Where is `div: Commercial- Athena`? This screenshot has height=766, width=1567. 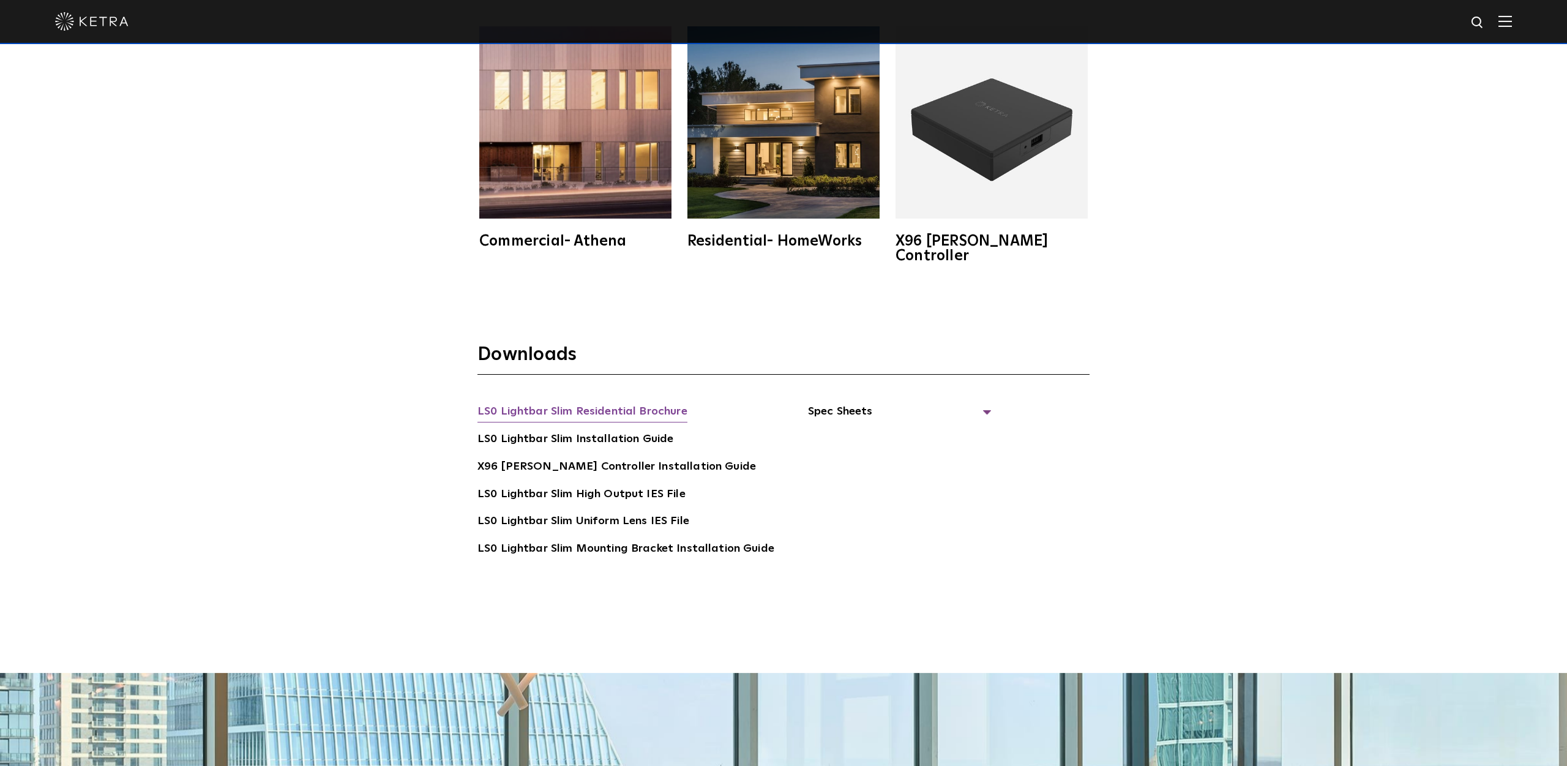
div: Commercial- Athena is located at coordinates (575, 241).